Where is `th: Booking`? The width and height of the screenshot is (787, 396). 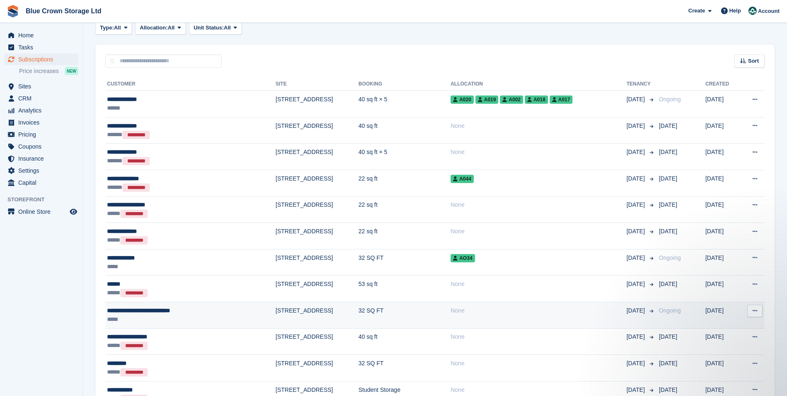
th: Booking is located at coordinates (405, 84).